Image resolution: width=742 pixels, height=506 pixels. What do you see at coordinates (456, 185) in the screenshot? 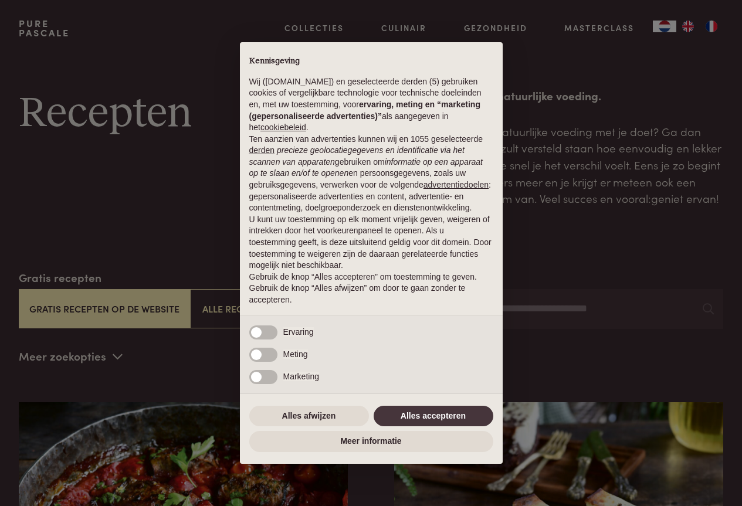
I see `button: advertentiedoelen` at bounding box center [456, 185].